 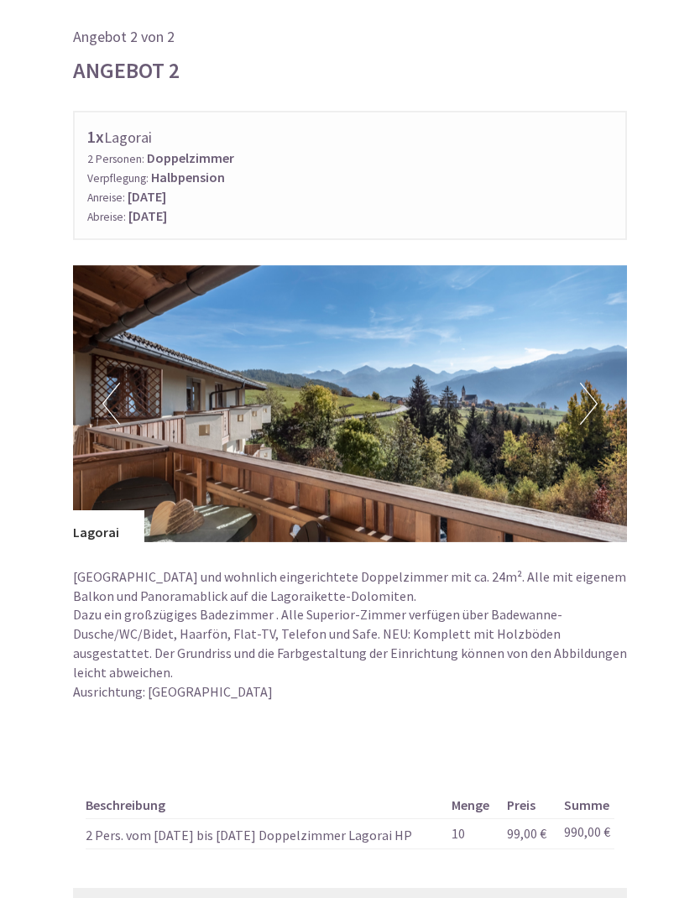 I want to click on small: 2 Personen:, so click(x=116, y=159).